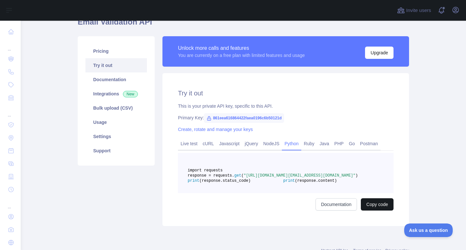 The width and height of the screenshot is (466, 250). Describe the element at coordinates (292, 144) in the screenshot. I see `a: Python` at that location.